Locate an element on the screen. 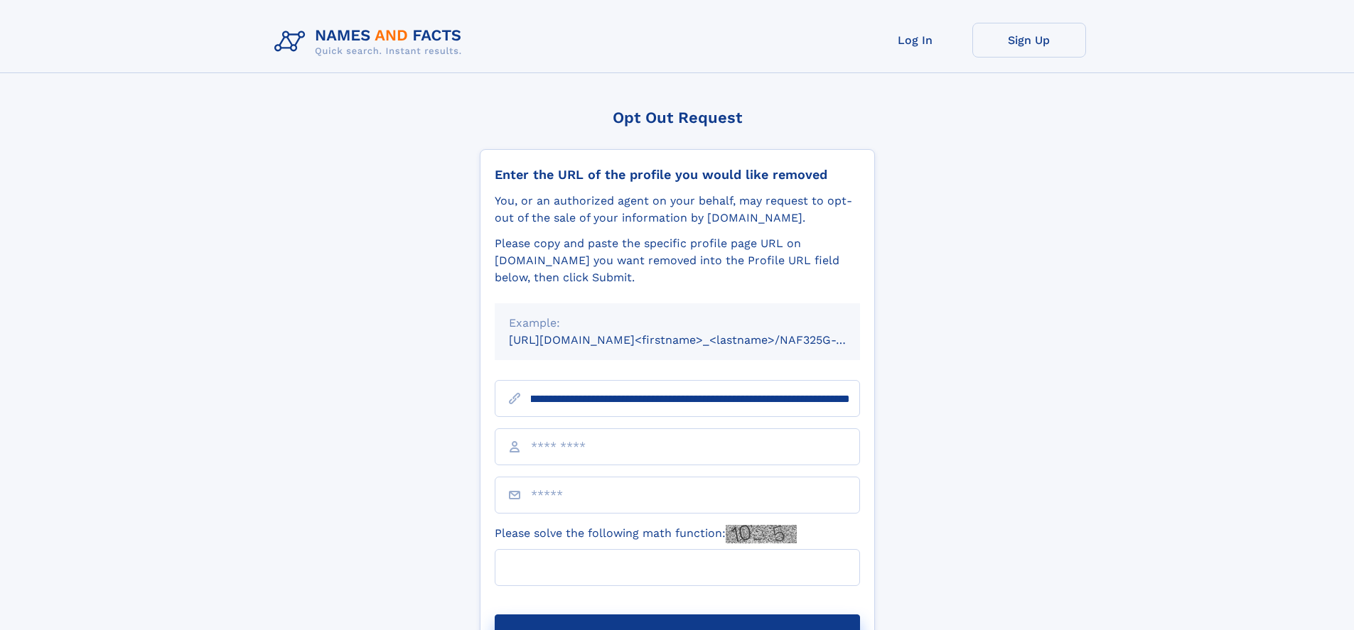  label: Please solve the following math function: is located at coordinates (645, 534).